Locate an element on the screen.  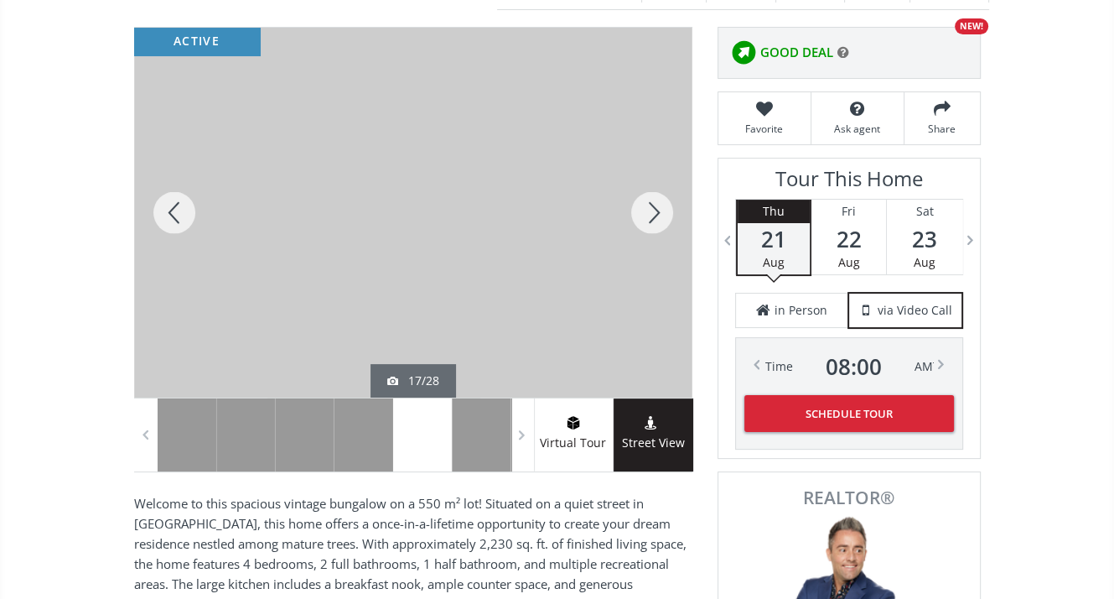
div: Fri is located at coordinates (848, 211).